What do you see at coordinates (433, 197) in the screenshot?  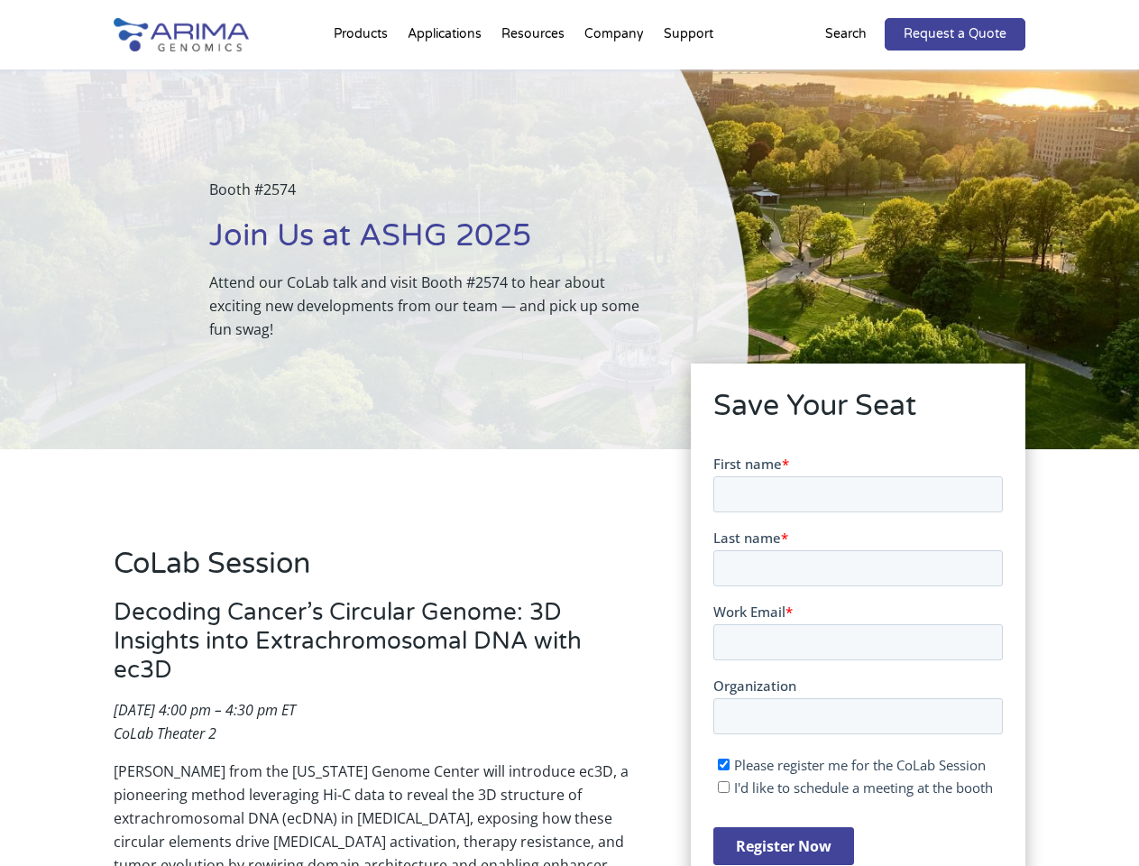 I see `p: Booth #2574` at bounding box center [433, 197].